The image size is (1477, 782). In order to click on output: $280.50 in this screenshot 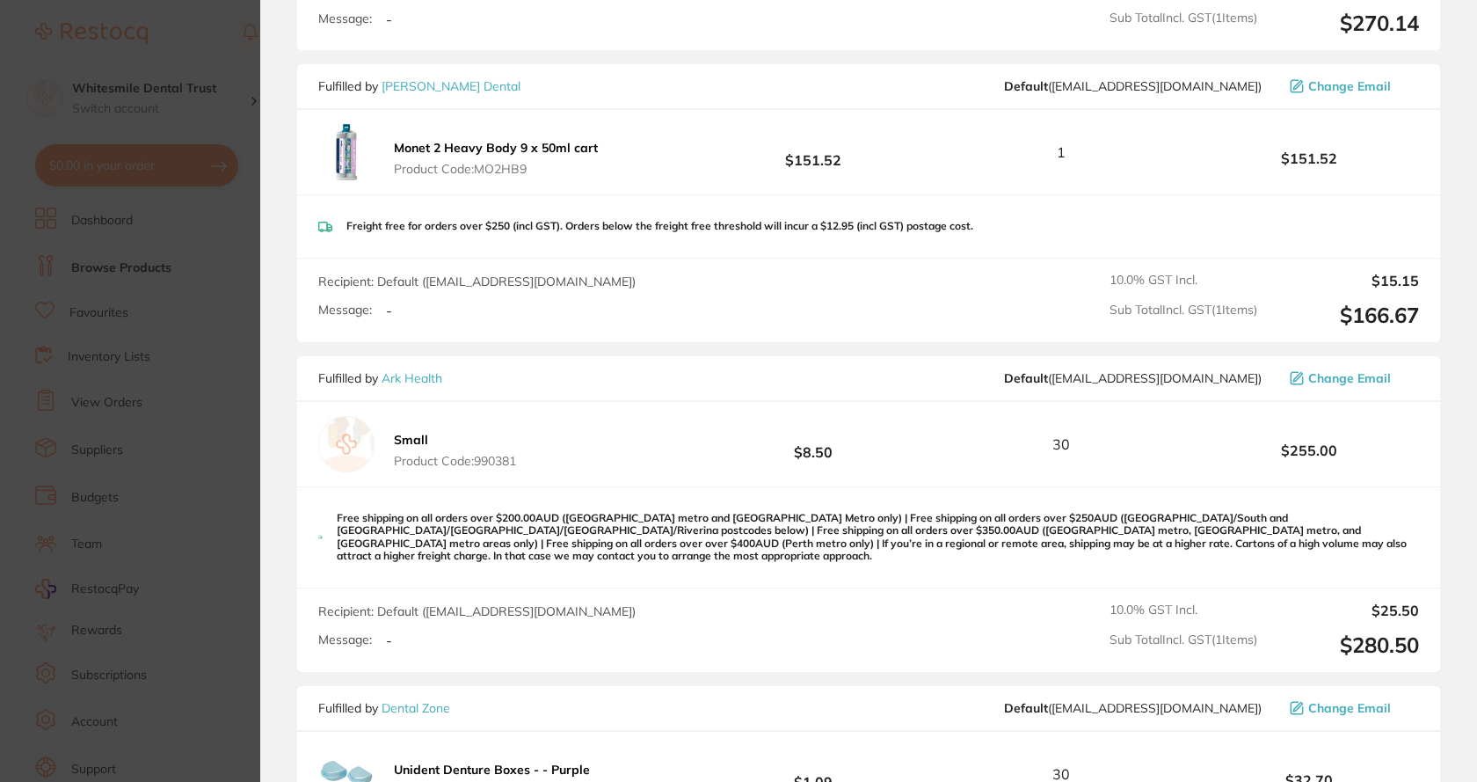, I will do `click(1346, 645)`.